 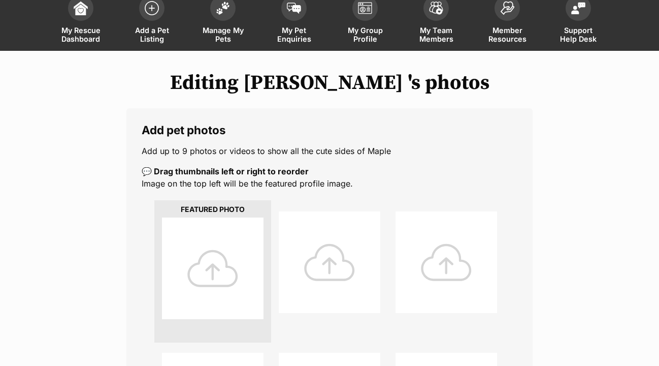 I want to click on p: Image on the top left will be the featured profile image., so click(x=330, y=177).